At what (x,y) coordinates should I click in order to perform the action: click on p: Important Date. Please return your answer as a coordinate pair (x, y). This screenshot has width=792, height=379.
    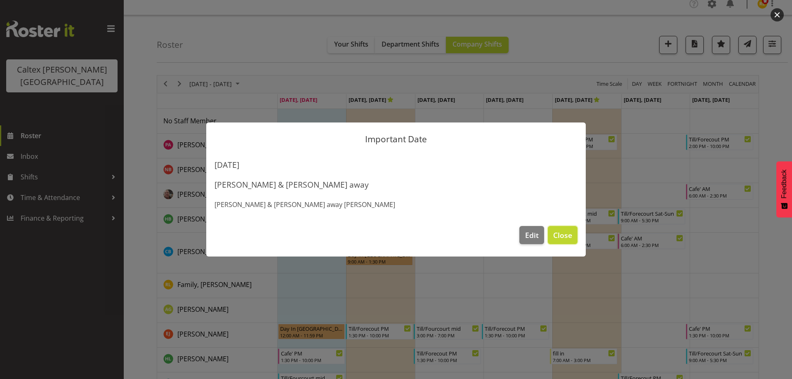
    Looking at the image, I should click on (396, 139).